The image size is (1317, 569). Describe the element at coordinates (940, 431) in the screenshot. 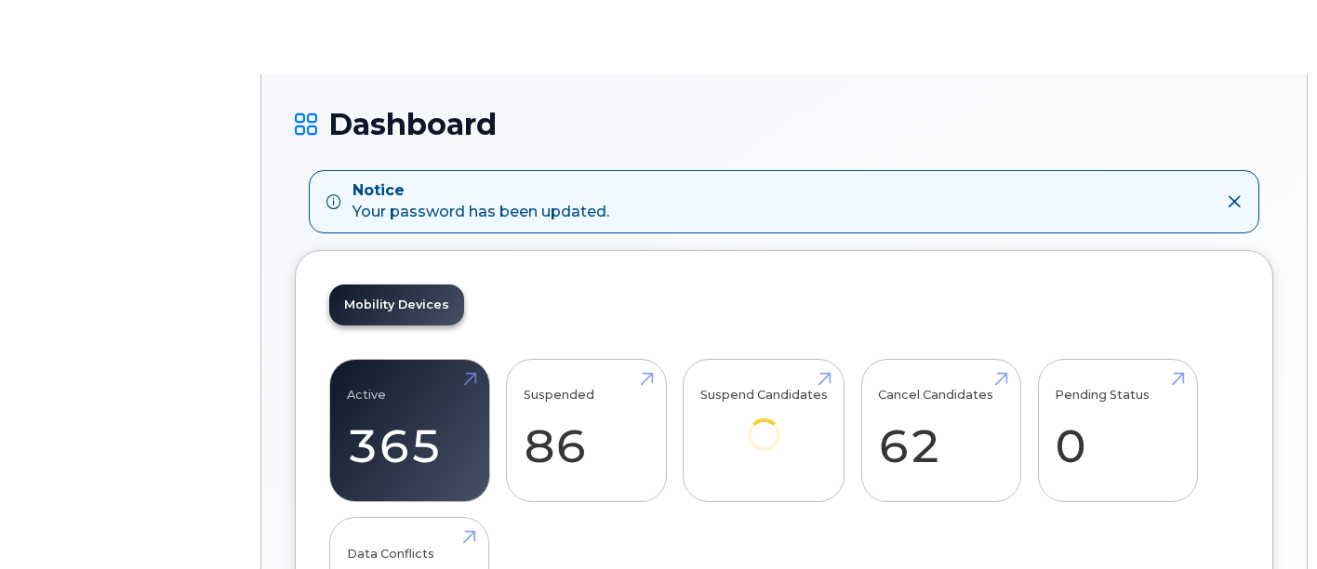

I see `a: Cancel Candidates 62` at that location.